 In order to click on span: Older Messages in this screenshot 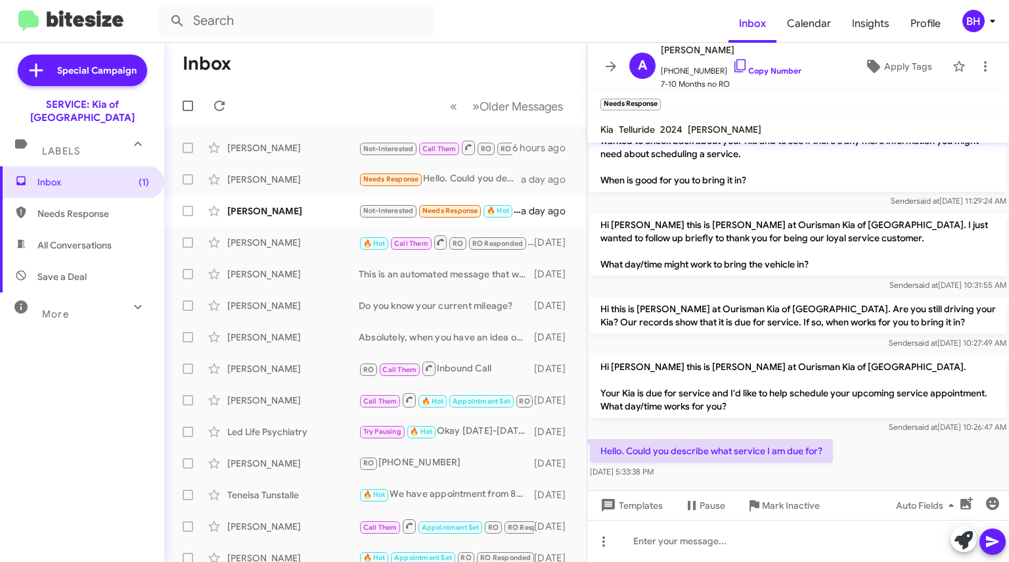, I will do `click(521, 106)`.